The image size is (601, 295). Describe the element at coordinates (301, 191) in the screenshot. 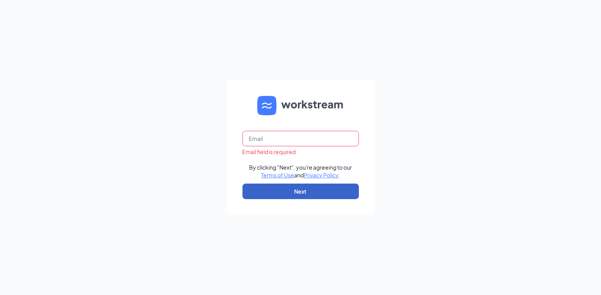

I see `button: Next` at that location.